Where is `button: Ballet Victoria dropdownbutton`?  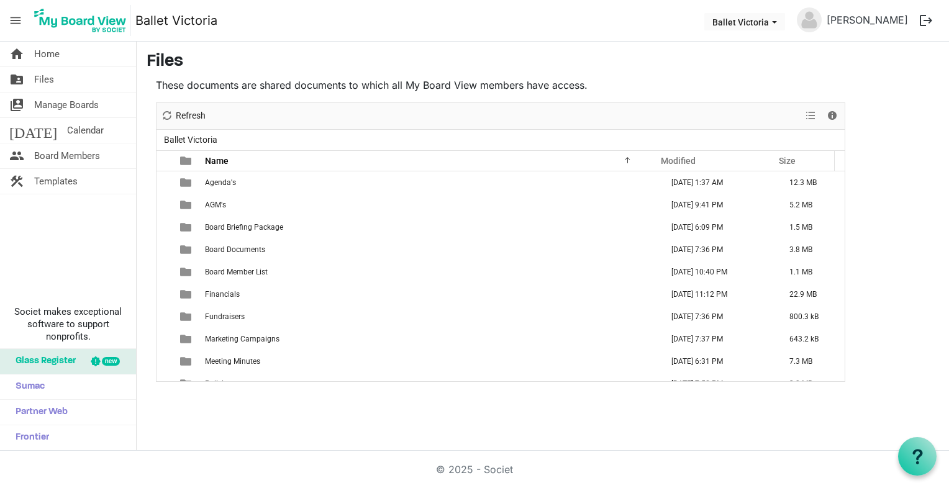
button: Ballet Victoria dropdownbutton is located at coordinates (744, 22).